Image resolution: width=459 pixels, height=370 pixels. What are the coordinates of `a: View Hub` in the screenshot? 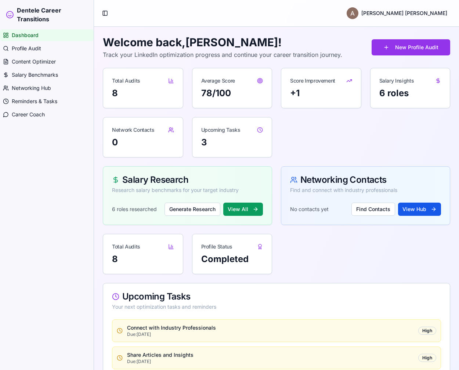 It's located at (420, 209).